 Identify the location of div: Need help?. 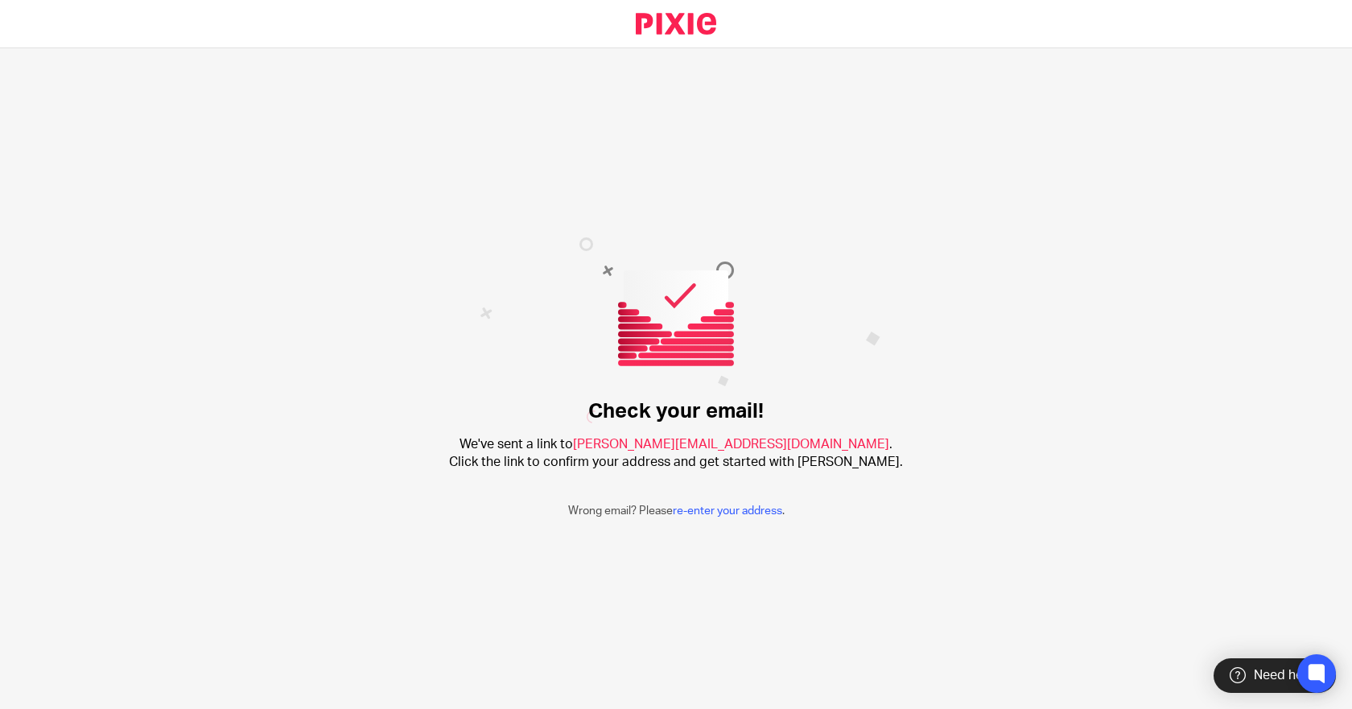
(1275, 675).